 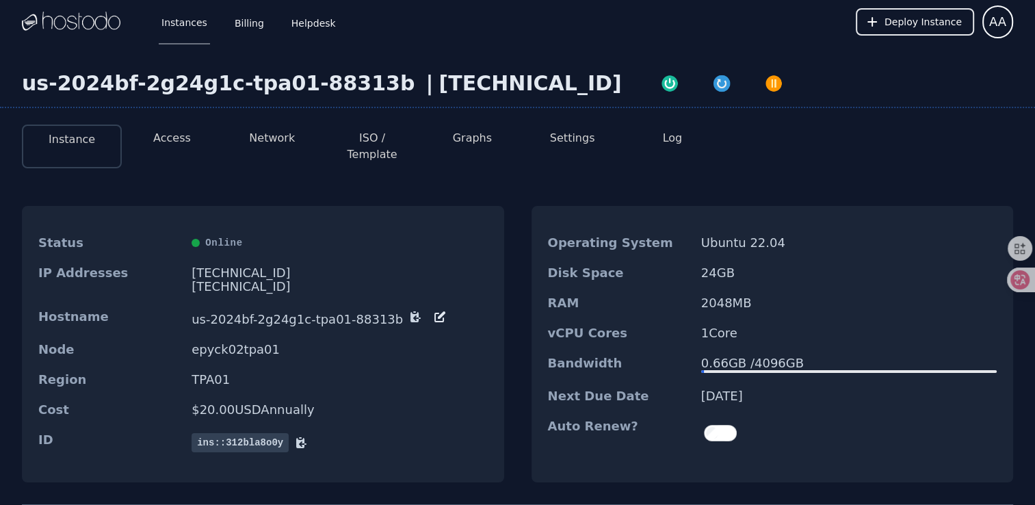 What do you see at coordinates (109, 350) in the screenshot?
I see `dt: Node` at bounding box center [109, 350].